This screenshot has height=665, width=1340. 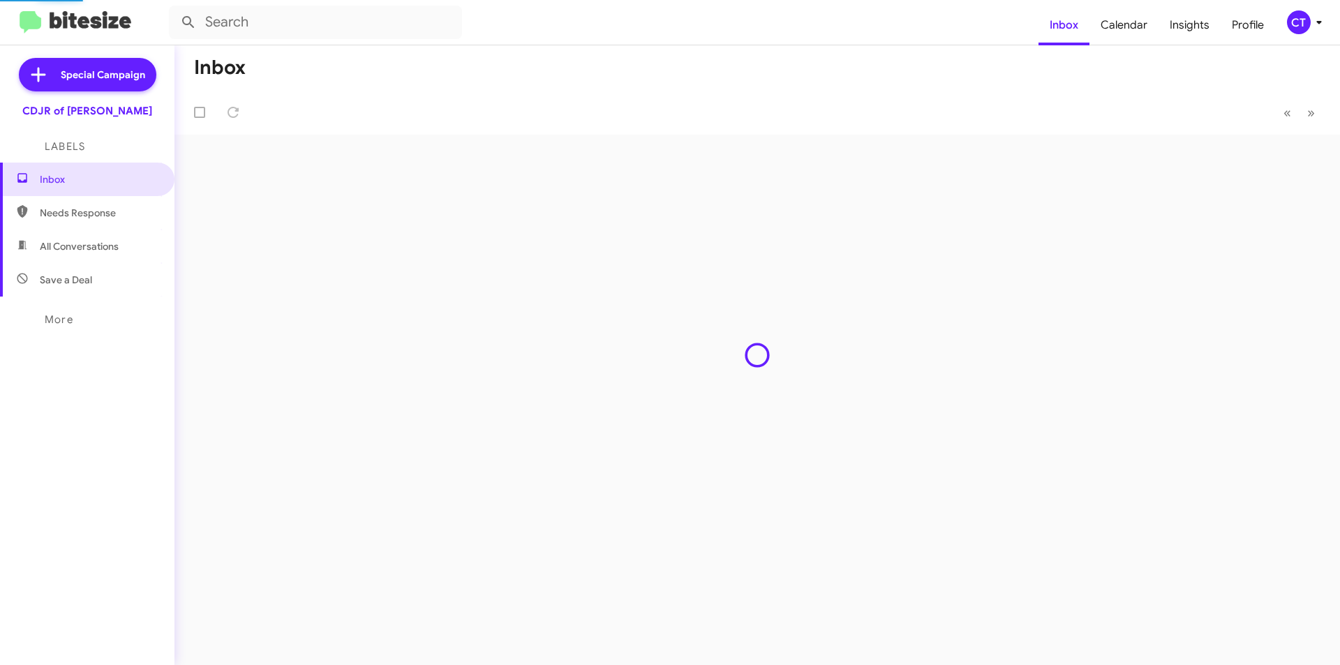 I want to click on div: CT, so click(x=1299, y=22).